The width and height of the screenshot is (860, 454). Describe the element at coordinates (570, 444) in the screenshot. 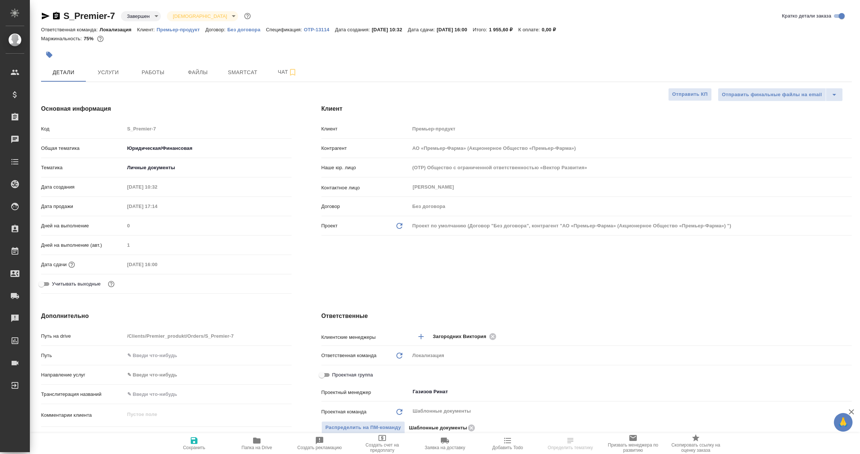

I see `button: Определить тематику` at that location.